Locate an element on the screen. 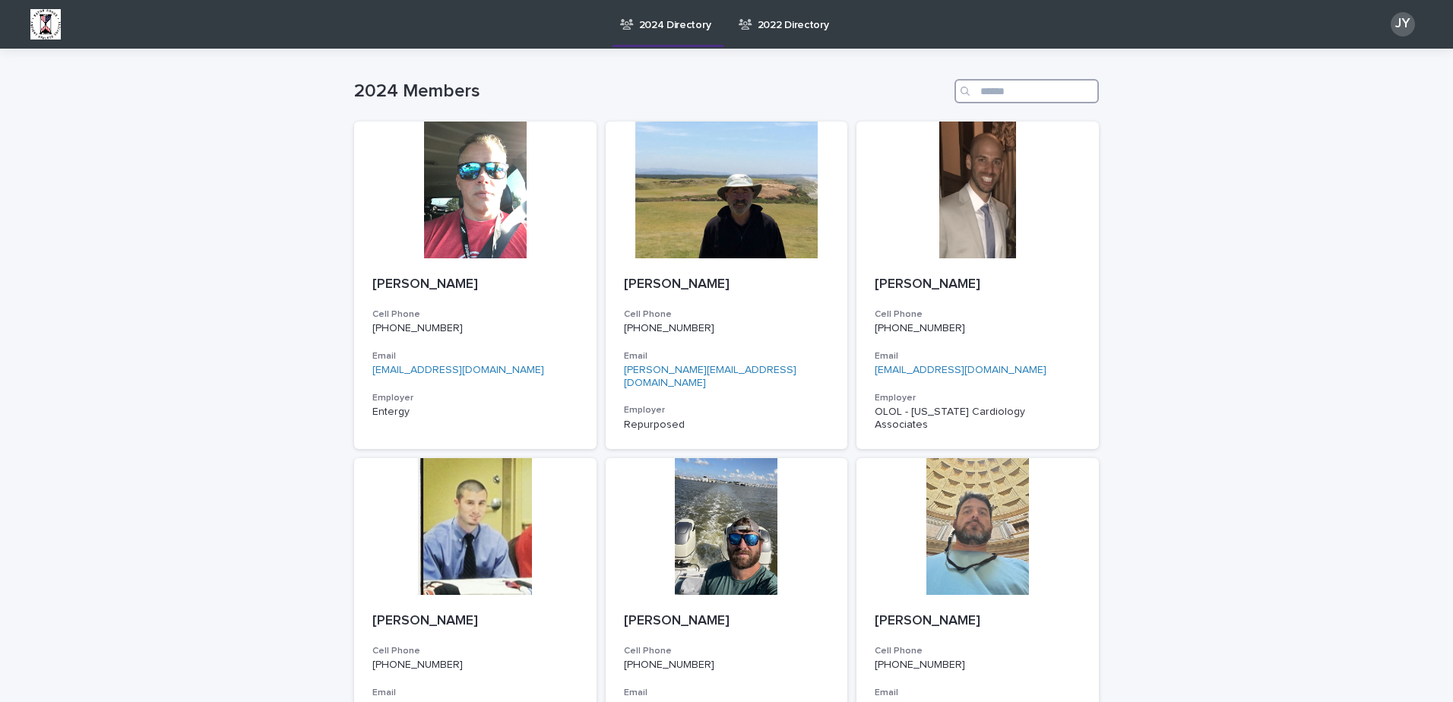 The width and height of the screenshot is (1453, 702). div: JY is located at coordinates (1403, 24).